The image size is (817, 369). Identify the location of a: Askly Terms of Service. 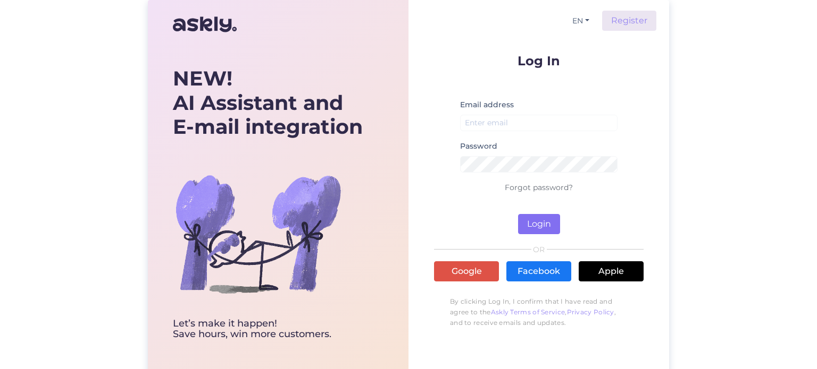
(528, 312).